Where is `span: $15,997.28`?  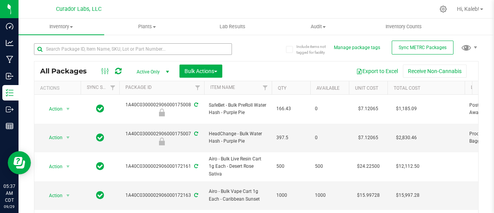
span: $15,997.28 is located at coordinates (408, 195).